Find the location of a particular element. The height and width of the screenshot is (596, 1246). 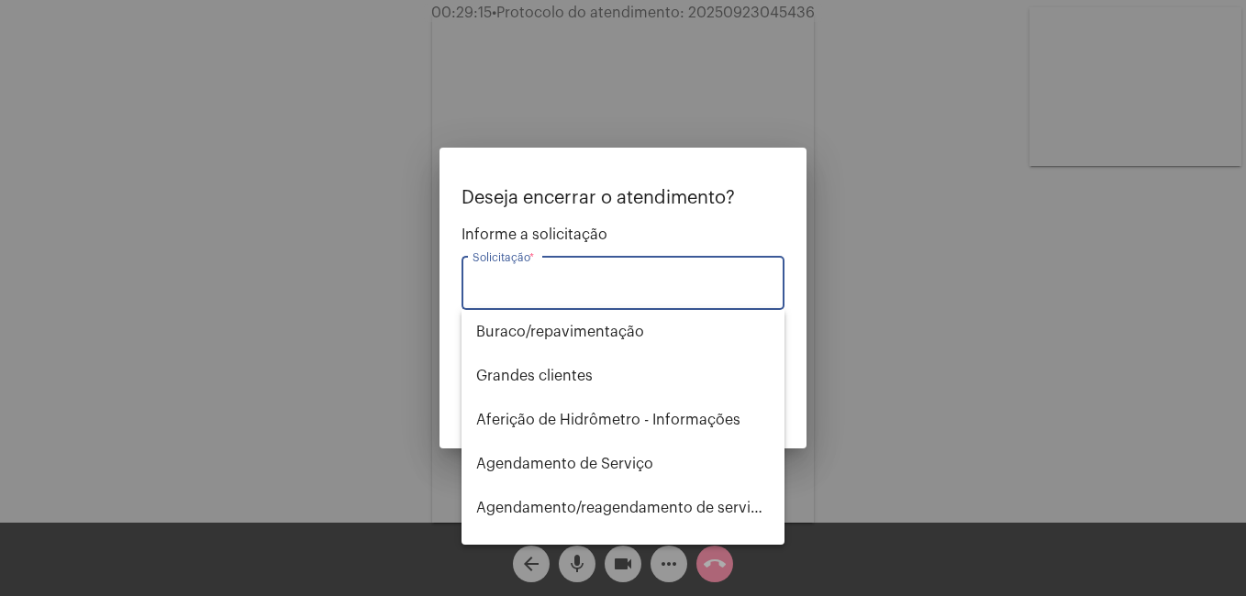

span: Aferição de Hidrômetro - Informações is located at coordinates (623, 420).